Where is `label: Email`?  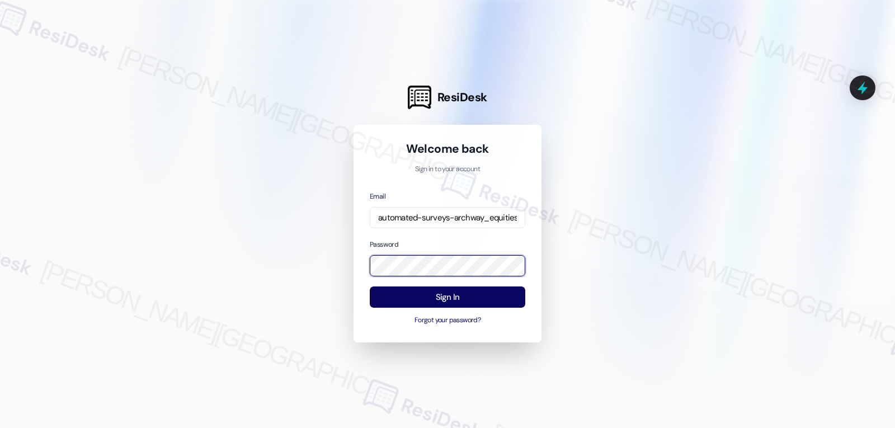 label: Email is located at coordinates (378, 196).